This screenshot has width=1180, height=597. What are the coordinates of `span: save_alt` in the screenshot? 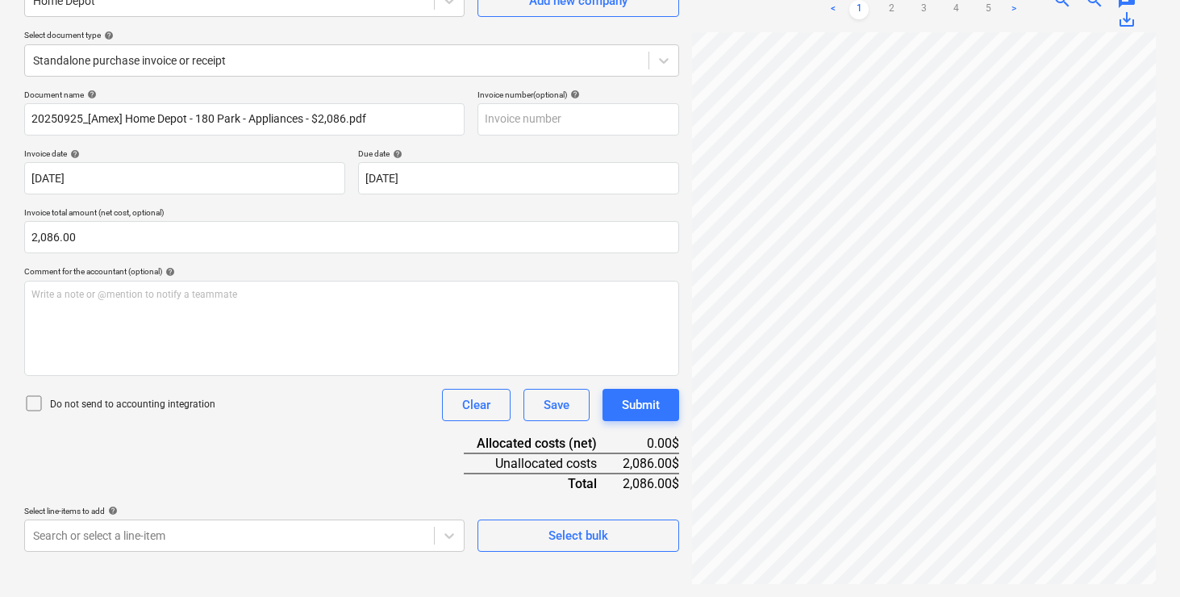 It's located at (1126, 19).